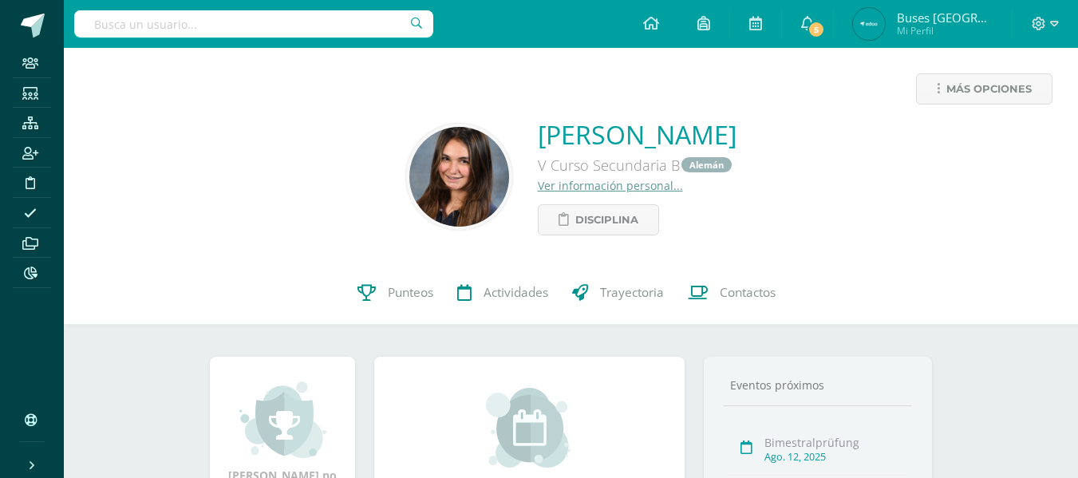  Describe the element at coordinates (835, 442) in the screenshot. I see `div: Bimestralprüfung` at that location.